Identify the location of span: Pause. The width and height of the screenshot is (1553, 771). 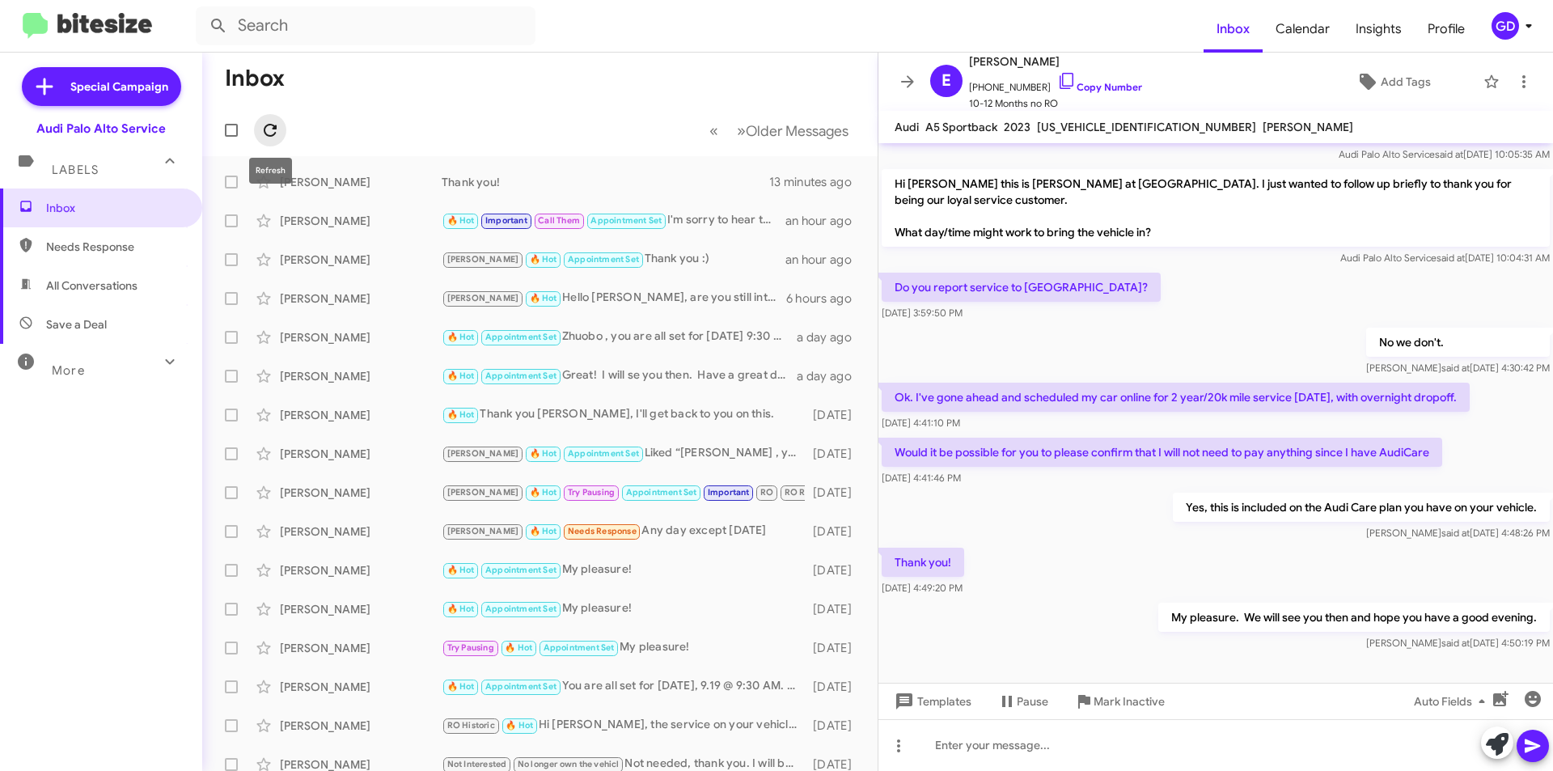
(1032, 701).